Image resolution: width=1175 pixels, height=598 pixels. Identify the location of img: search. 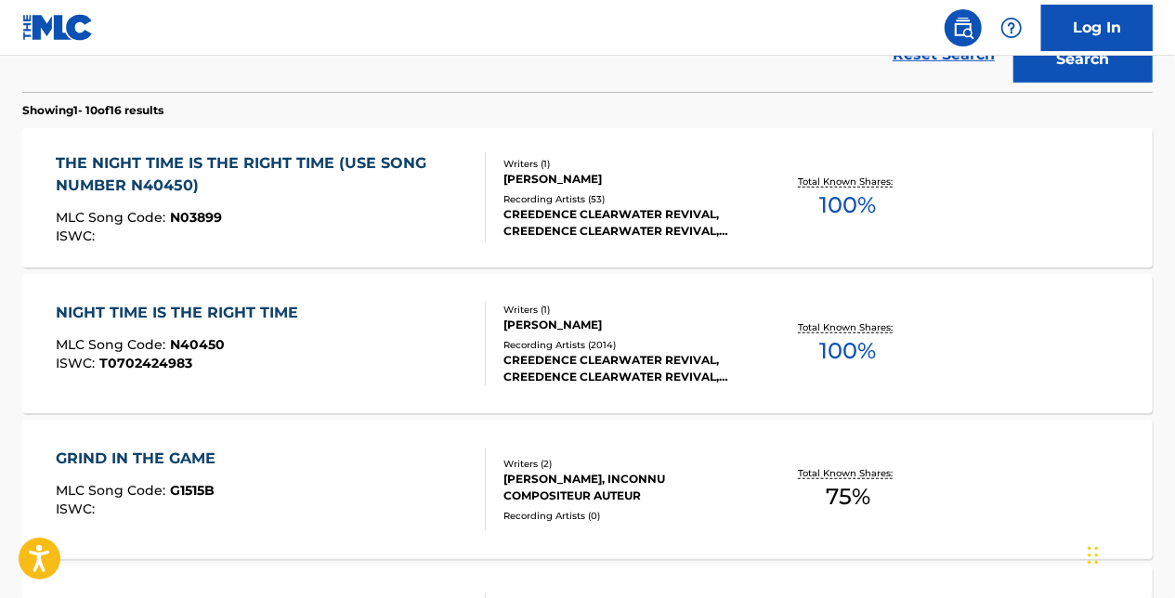
(963, 28).